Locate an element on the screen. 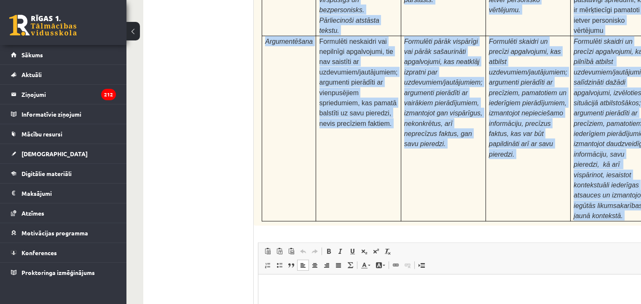 This screenshot has height=304, width=641. span: Formulēti skaidri un precīzi apgalvojumi, kas atbilst uzdevumiem/jautājumiem; argumenti pierādīti... is located at coordinates (528, 98).